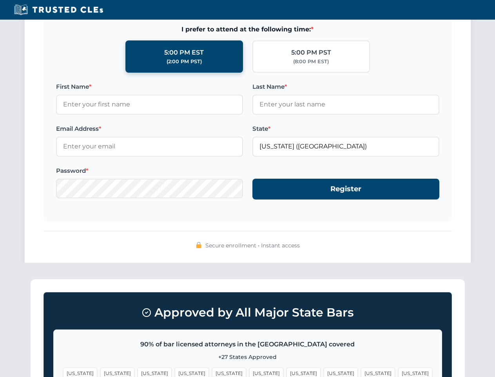 The image size is (495, 377). Describe the element at coordinates (311, 53) in the screenshot. I see `div: 5:00 PM PST` at that location.